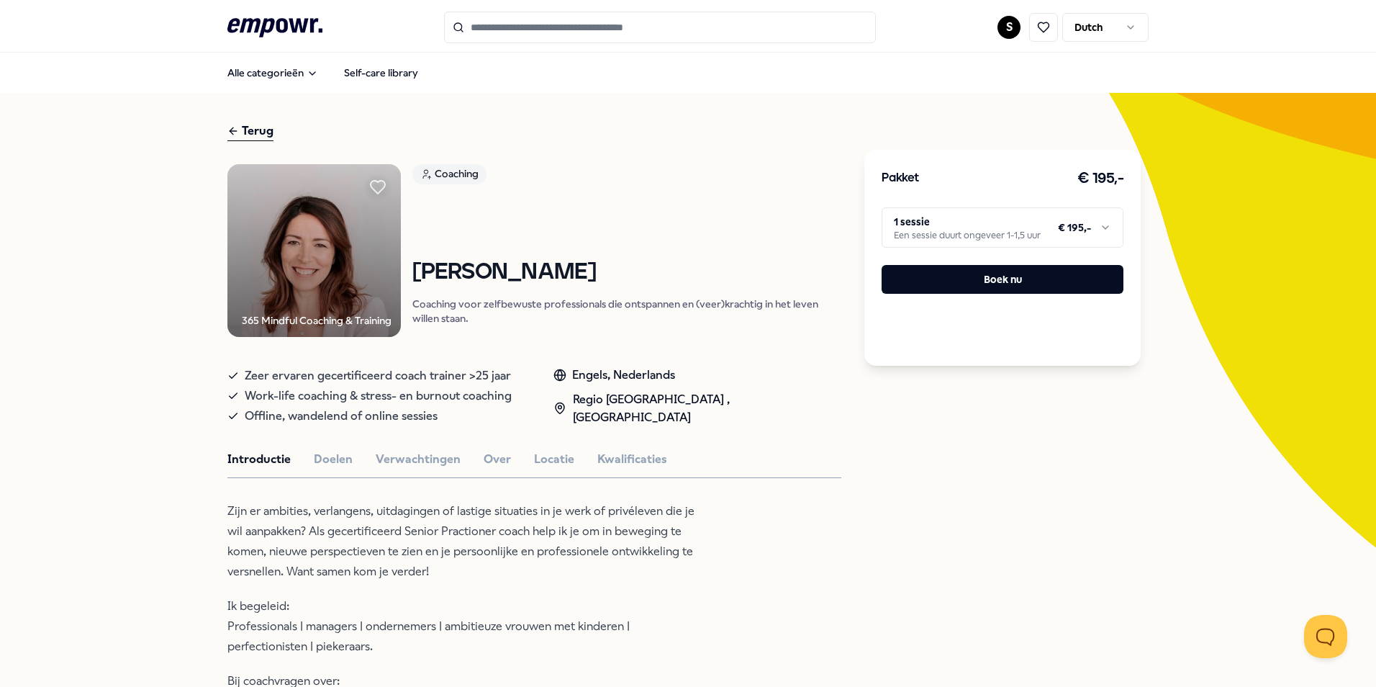 The image size is (1376, 687). What do you see at coordinates (322, 73) in the screenshot?
I see `nav: Main` at bounding box center [322, 73].